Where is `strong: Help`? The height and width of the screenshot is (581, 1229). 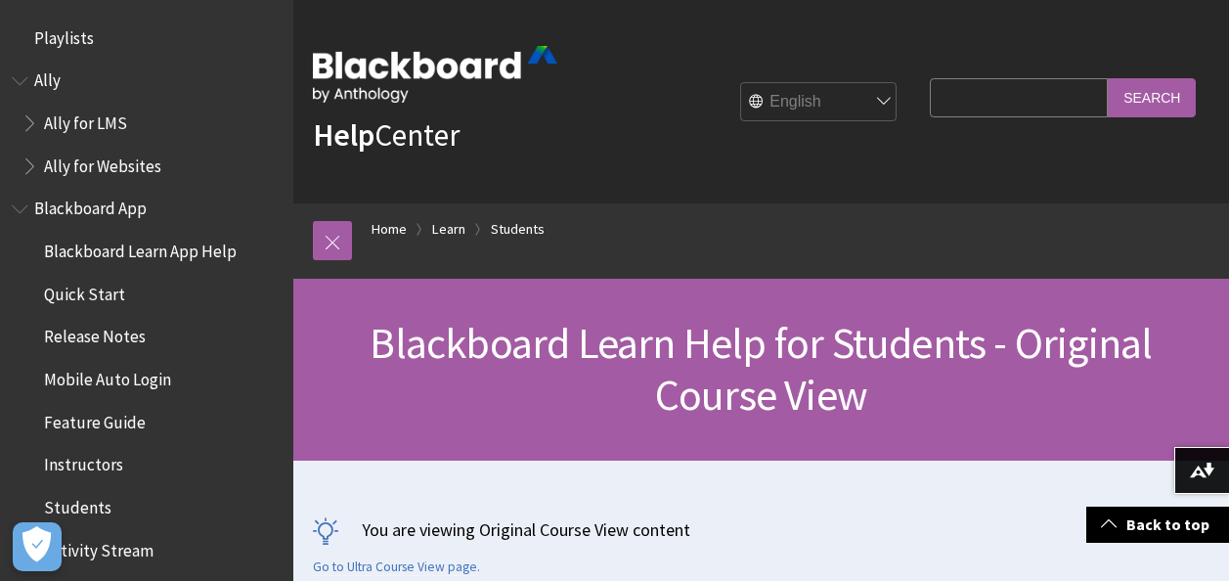
strong: Help is located at coordinates (343, 135).